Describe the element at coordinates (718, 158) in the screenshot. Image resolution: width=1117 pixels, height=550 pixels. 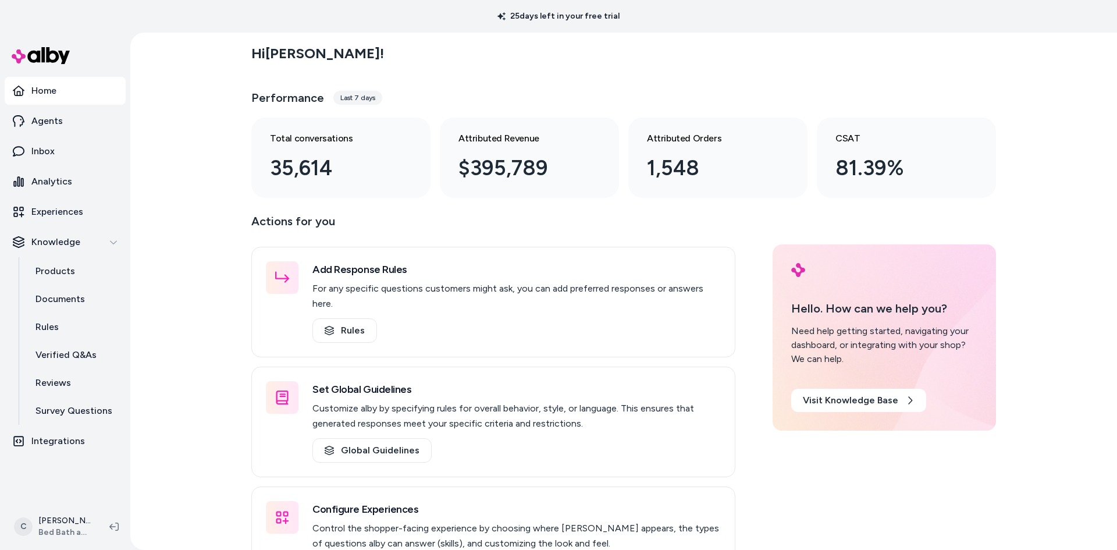
I see `a: Attributed Orders 1,548` at that location.